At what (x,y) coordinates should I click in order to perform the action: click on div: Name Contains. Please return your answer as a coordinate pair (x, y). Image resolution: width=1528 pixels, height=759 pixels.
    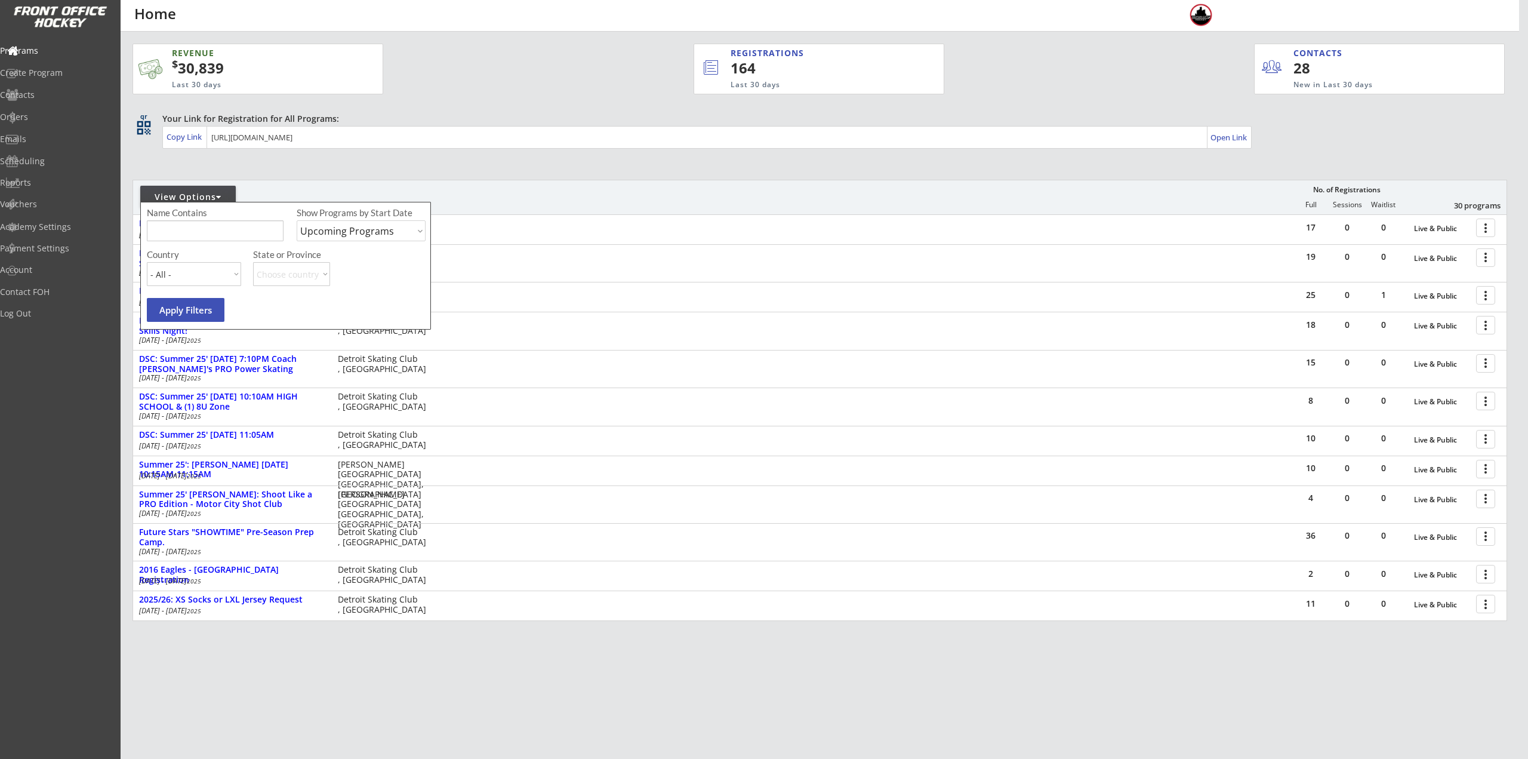
    Looking at the image, I should click on (194, 213).